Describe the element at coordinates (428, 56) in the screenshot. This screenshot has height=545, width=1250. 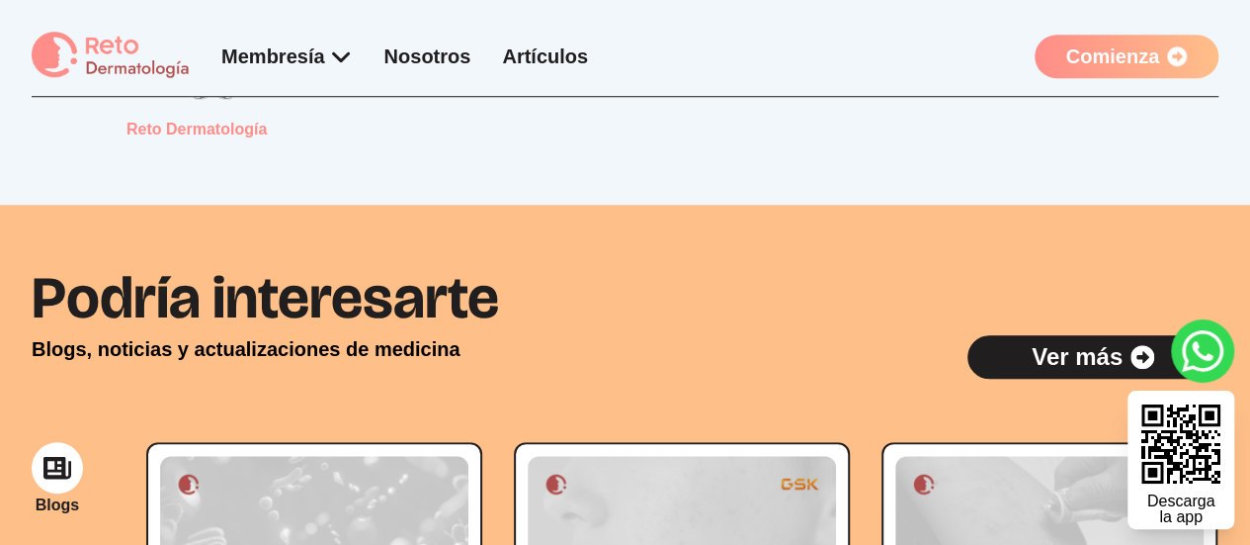
I see `a: Nosotros` at that location.